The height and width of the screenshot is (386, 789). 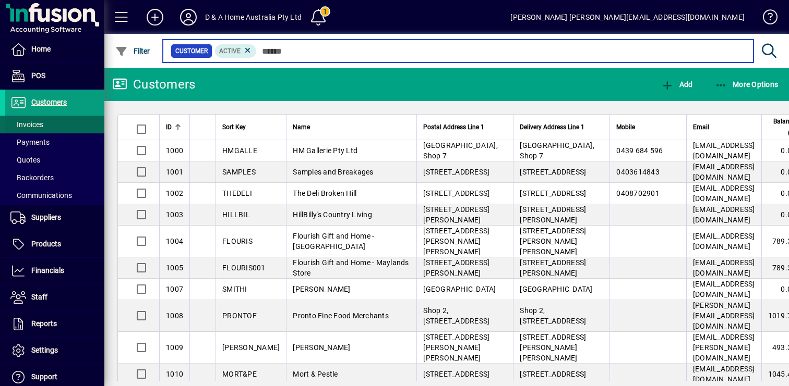 I want to click on span: Customers, so click(x=49, y=102).